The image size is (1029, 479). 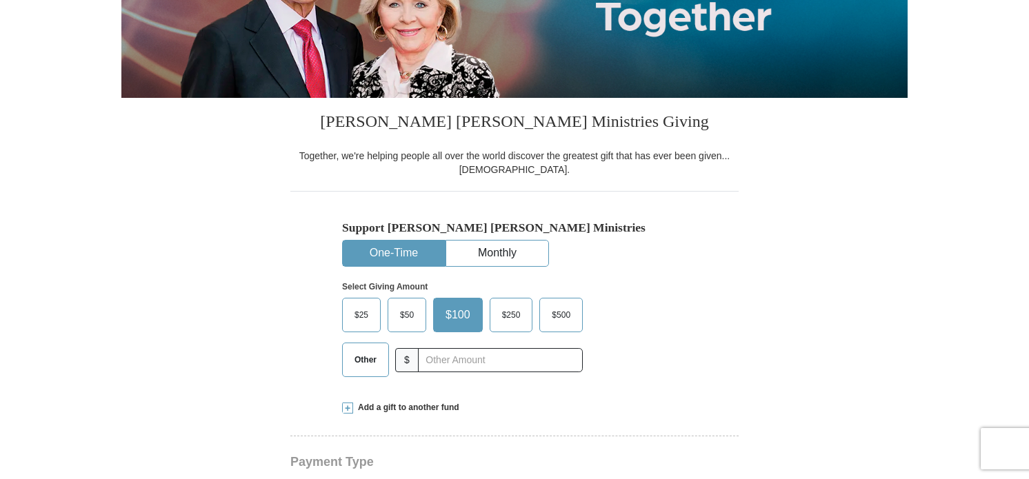 What do you see at coordinates (514, 462) in the screenshot?
I see `h4: Payment Type` at bounding box center [514, 462].